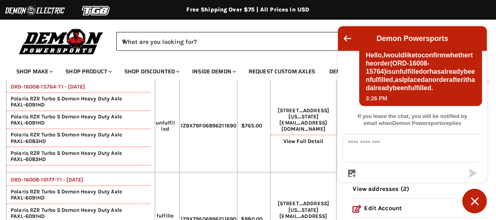 The width and height of the screenshot is (496, 220). Describe the element at coordinates (34, 71) in the screenshot. I see `a: Shop Make` at that location.